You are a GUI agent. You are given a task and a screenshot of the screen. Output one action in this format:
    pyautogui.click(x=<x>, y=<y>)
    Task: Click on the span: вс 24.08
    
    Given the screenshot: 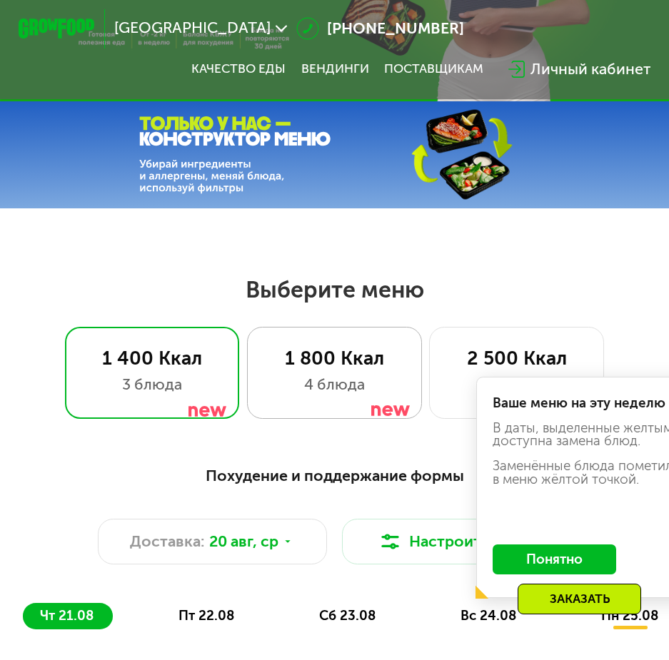 What is the action you would take?
    pyautogui.click(x=488, y=615)
    